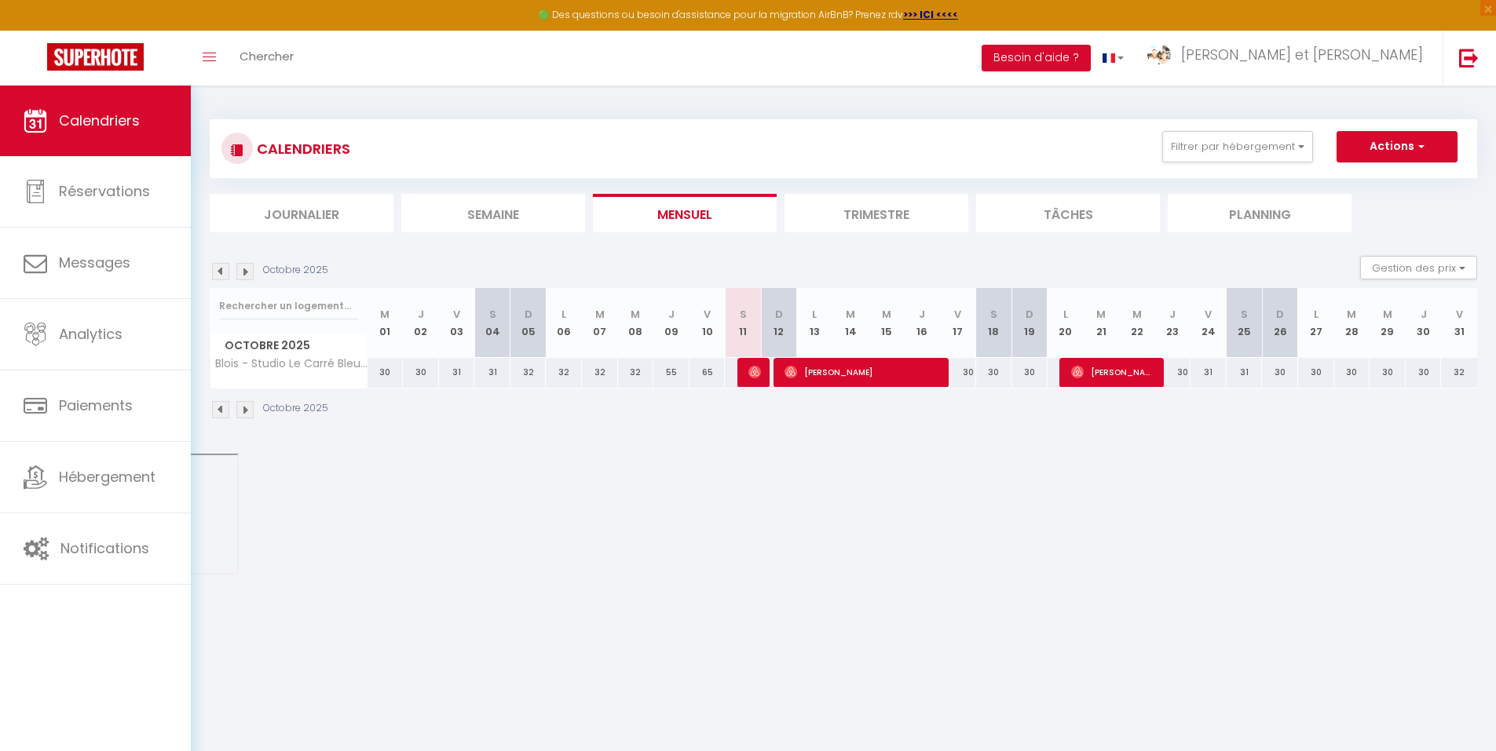 Image resolution: width=1496 pixels, height=751 pixels. Describe the element at coordinates (779, 323) in the screenshot. I see `th: 12` at that location.